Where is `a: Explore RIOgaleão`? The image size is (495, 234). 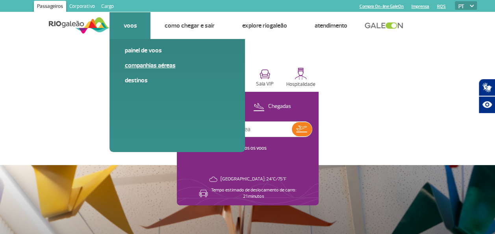 a: Explore RIOgaleão is located at coordinates (264, 26).